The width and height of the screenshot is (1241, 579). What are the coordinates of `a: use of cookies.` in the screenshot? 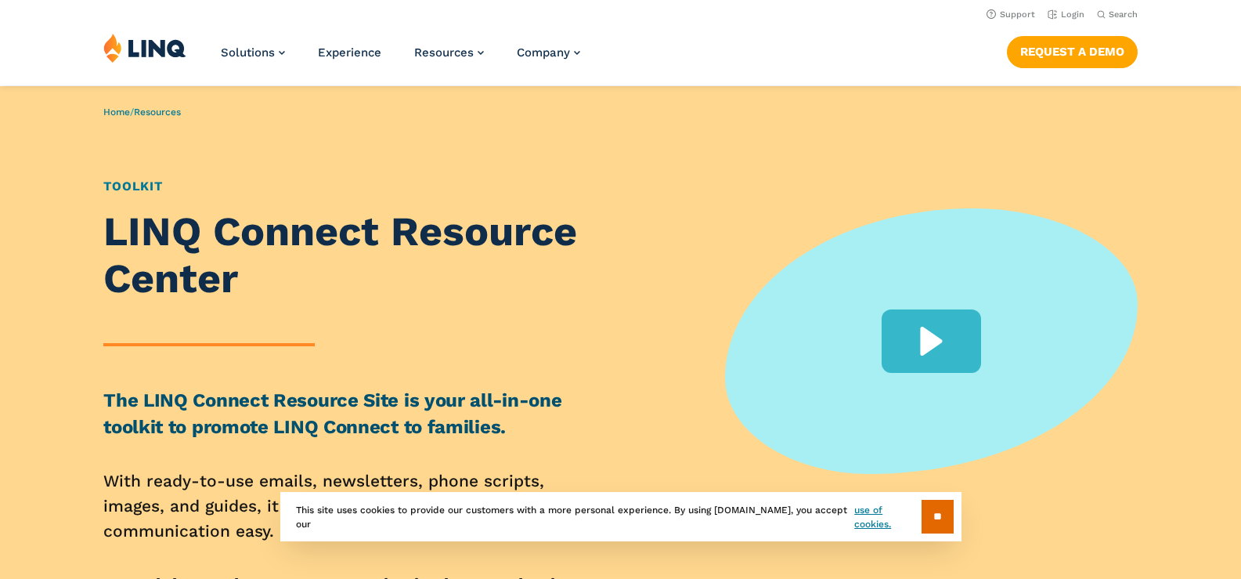 It's located at (887, 517).